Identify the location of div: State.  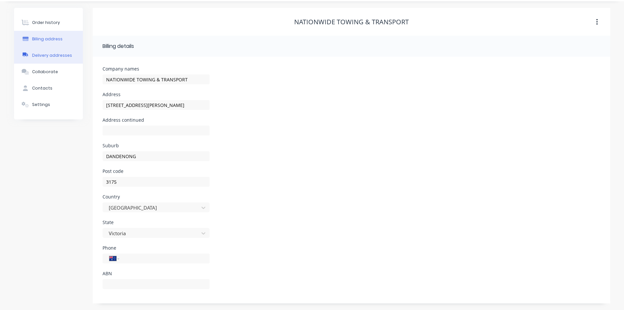
(156, 222).